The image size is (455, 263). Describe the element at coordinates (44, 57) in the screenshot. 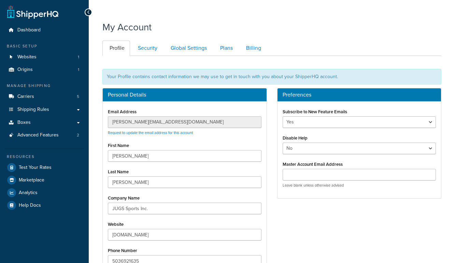

I see `li: Websites` at that location.